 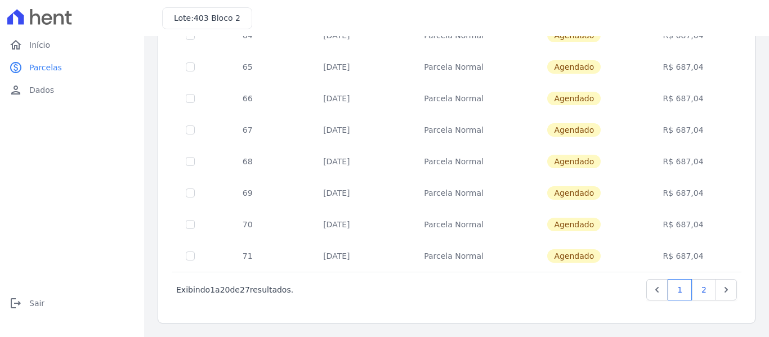 What do you see at coordinates (247, 193) in the screenshot?
I see `td: 69` at bounding box center [247, 193].